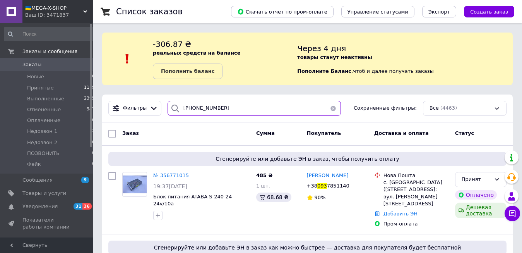 This screenshot has width=522, height=253. What do you see at coordinates (127, 59) in the screenshot?
I see `img: :exclamation:` at bounding box center [127, 59].